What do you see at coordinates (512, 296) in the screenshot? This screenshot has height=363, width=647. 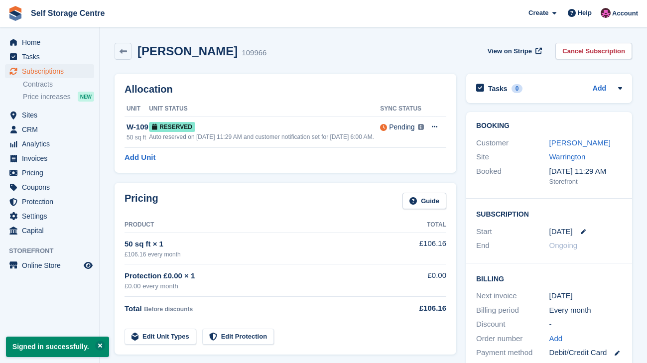 I see `div: Next invoice` at bounding box center [512, 296].